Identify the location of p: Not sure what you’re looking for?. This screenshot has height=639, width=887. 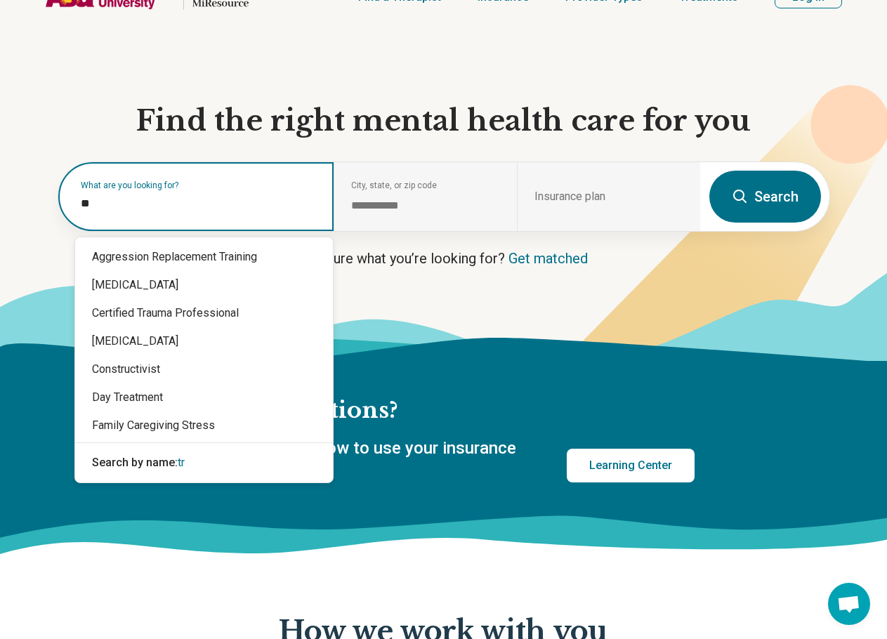
(444, 259).